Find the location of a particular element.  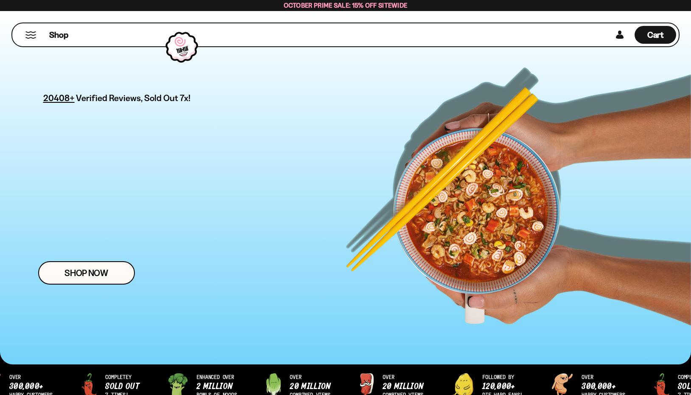

span: 20408+ is located at coordinates (59, 98).